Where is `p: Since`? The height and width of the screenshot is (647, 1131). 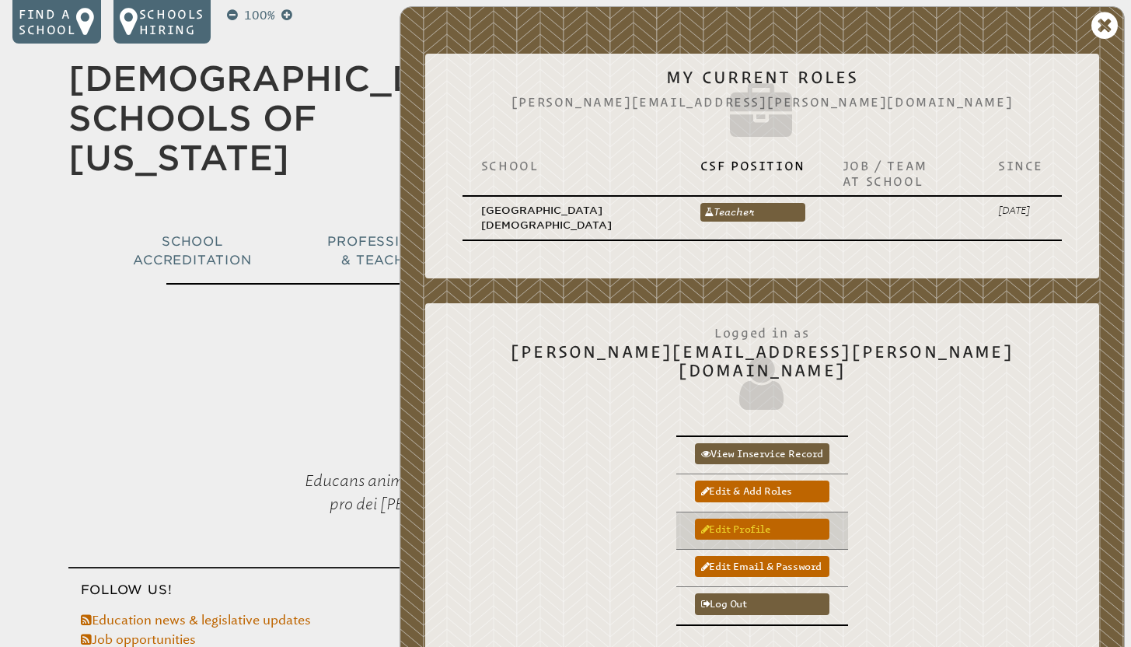 p: Since is located at coordinates (1020, 166).